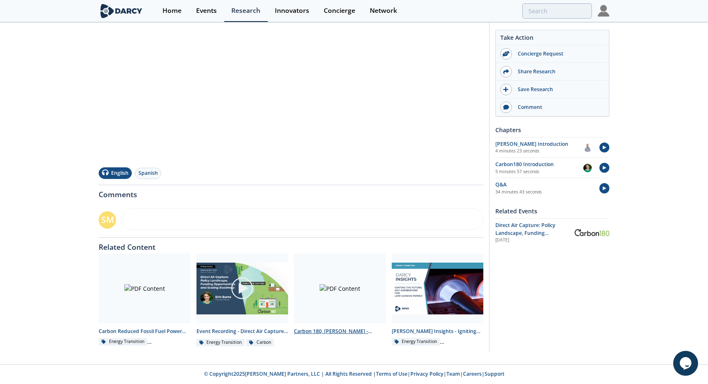 The image size is (708, 384). What do you see at coordinates (383, 11) in the screenshot?
I see `div: Network` at bounding box center [383, 11].